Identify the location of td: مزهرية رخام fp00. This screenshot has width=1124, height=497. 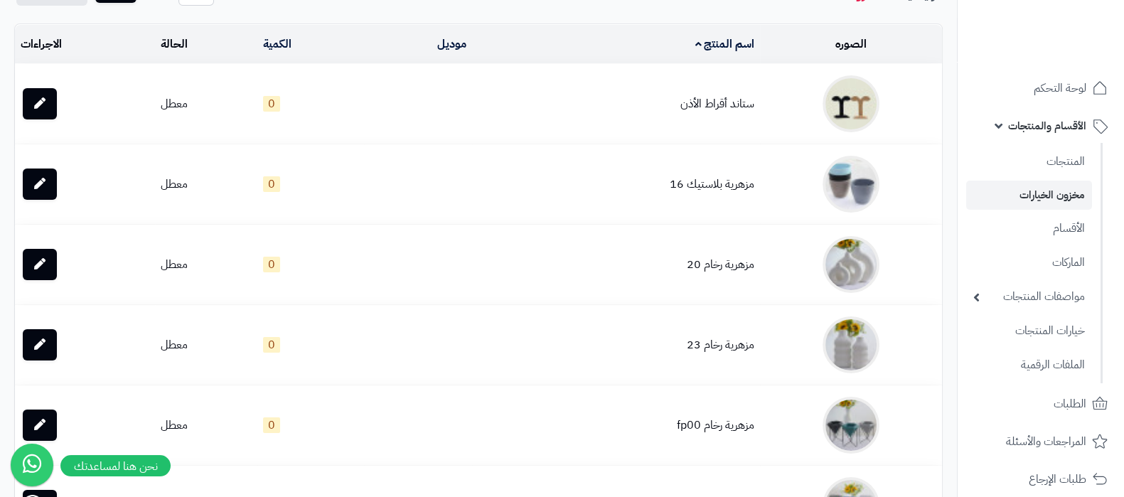
(615, 425).